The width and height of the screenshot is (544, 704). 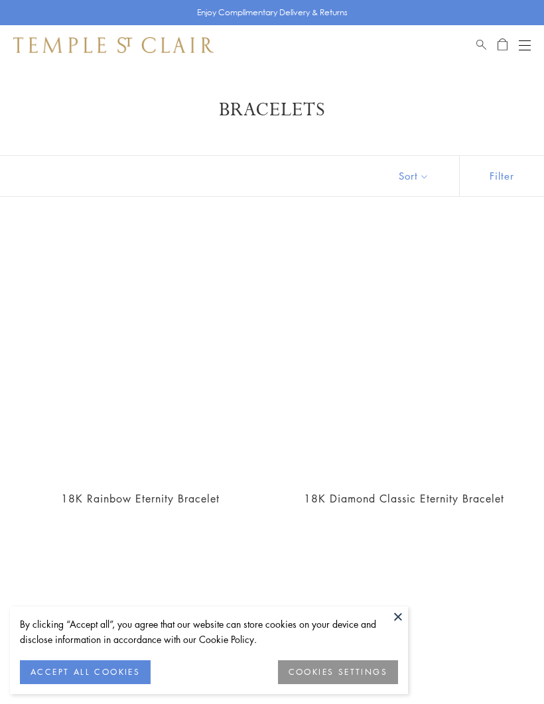 What do you see at coordinates (85, 673) in the screenshot?
I see `button: ACCEPT ALL COOKIES` at bounding box center [85, 673].